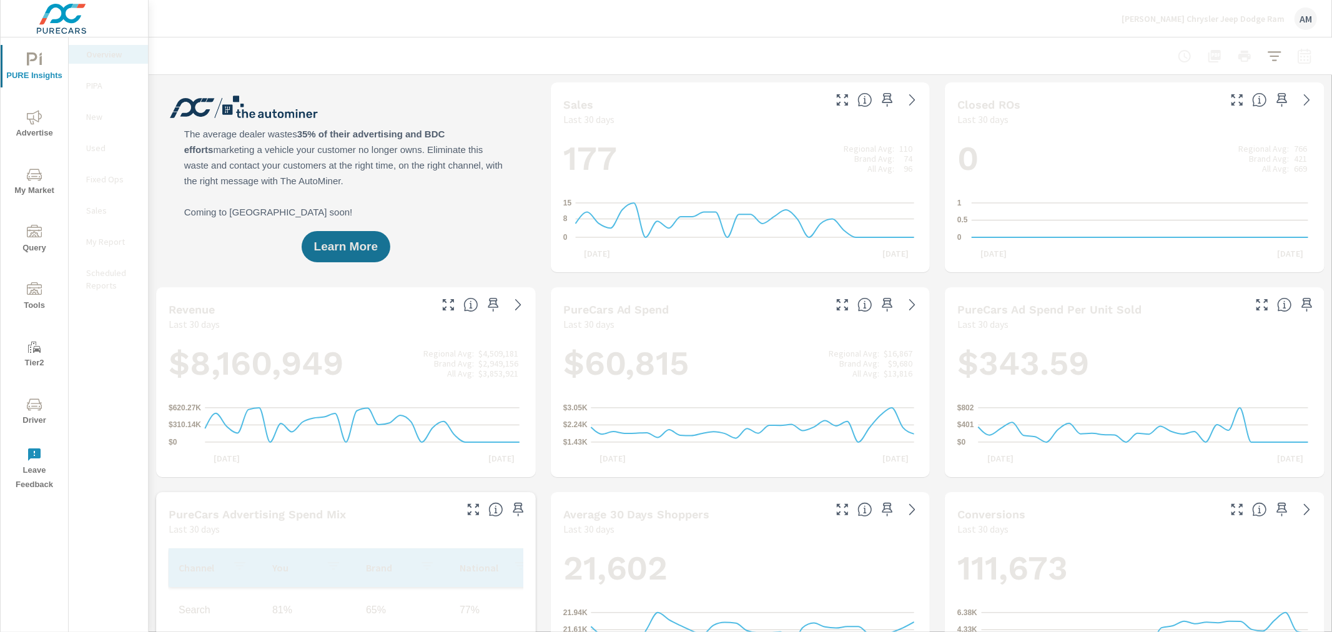 This screenshot has height=632, width=1332. Describe the element at coordinates (900, 364) in the screenshot. I see `p: $9,680` at that location.